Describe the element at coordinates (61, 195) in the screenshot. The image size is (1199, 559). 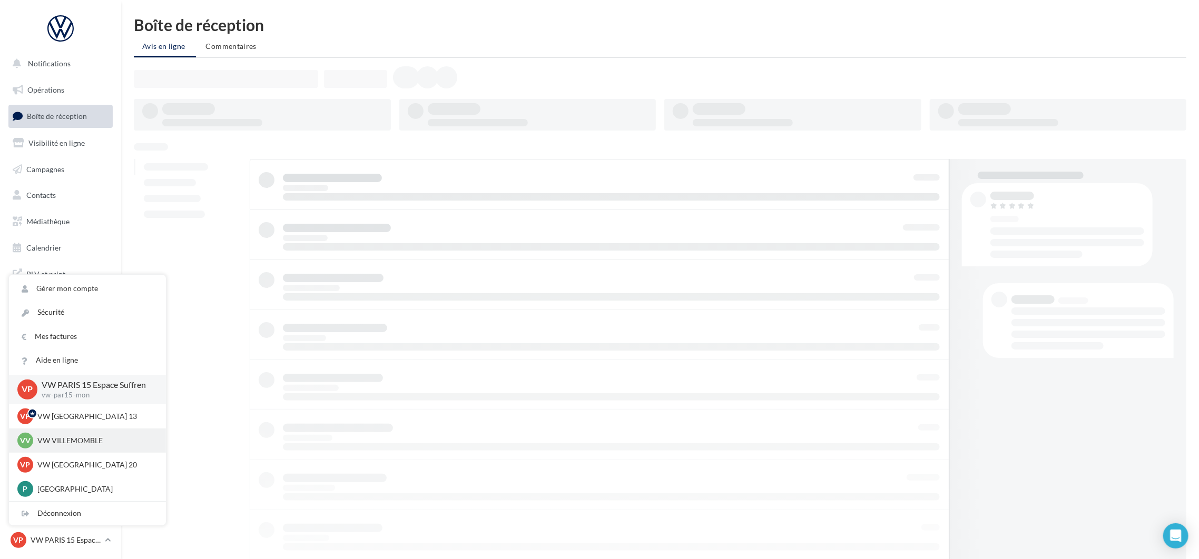
I see `a: Contacts` at that location.